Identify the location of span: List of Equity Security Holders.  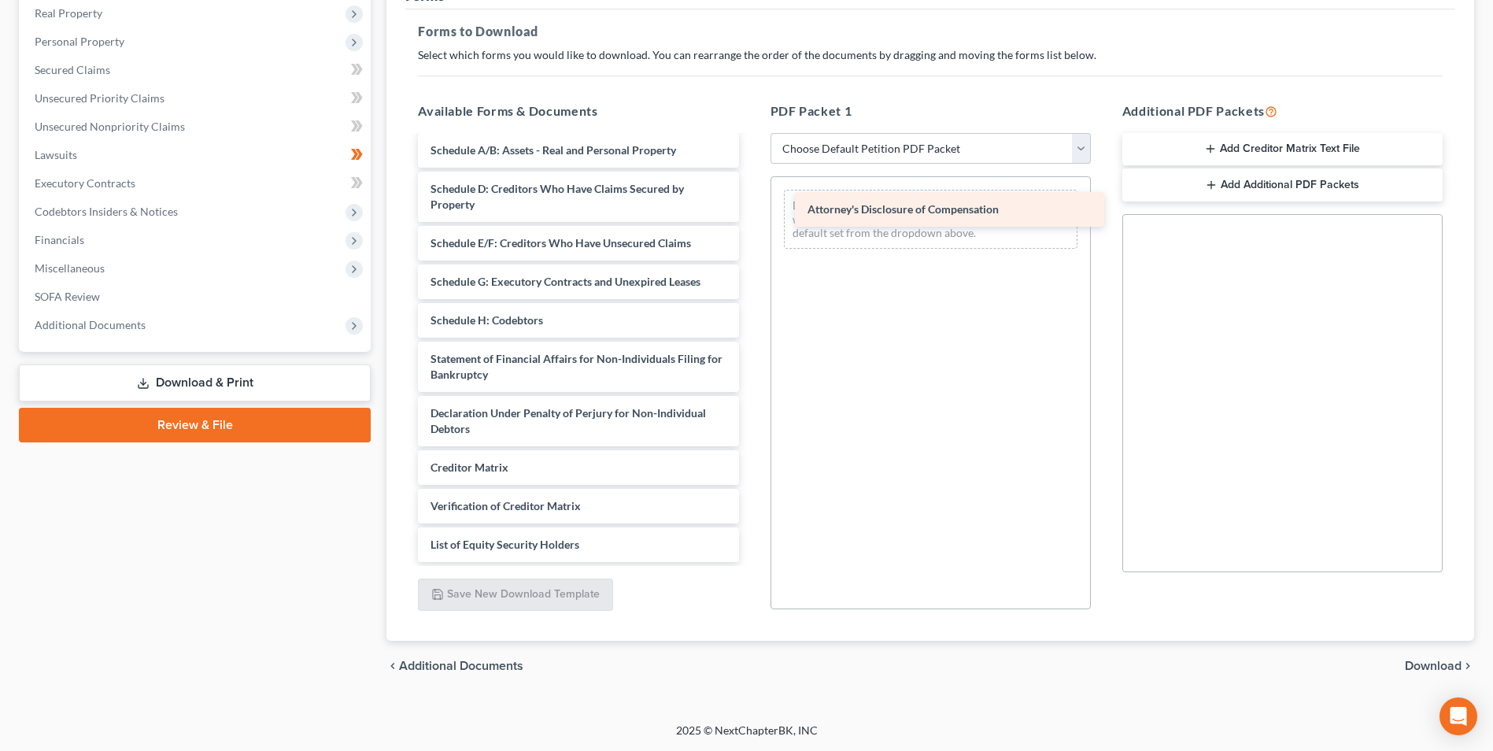
(505, 544).